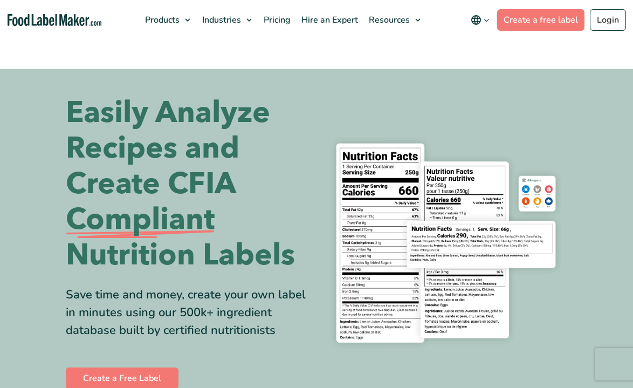 The image size is (633, 388). I want to click on span: Hire an Expert, so click(328, 20).